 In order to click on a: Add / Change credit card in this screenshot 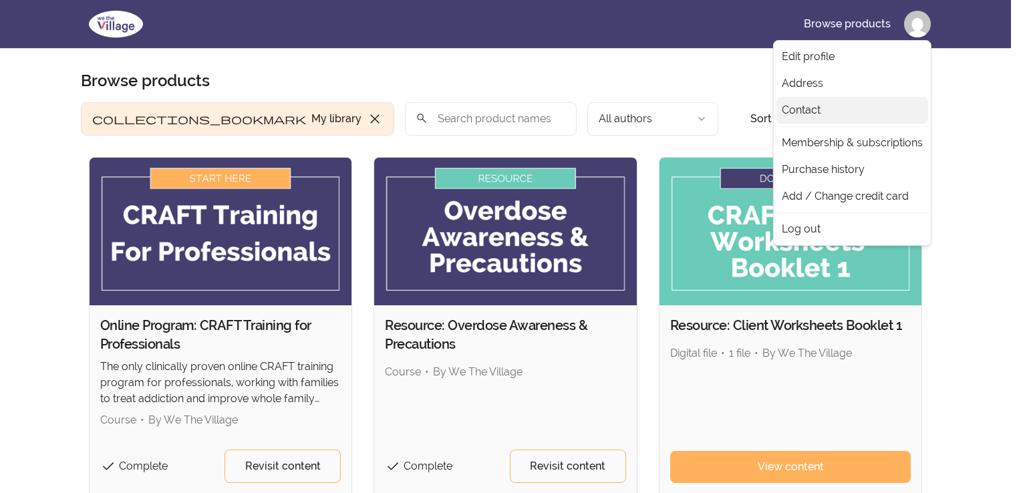, I will do `click(852, 196)`.